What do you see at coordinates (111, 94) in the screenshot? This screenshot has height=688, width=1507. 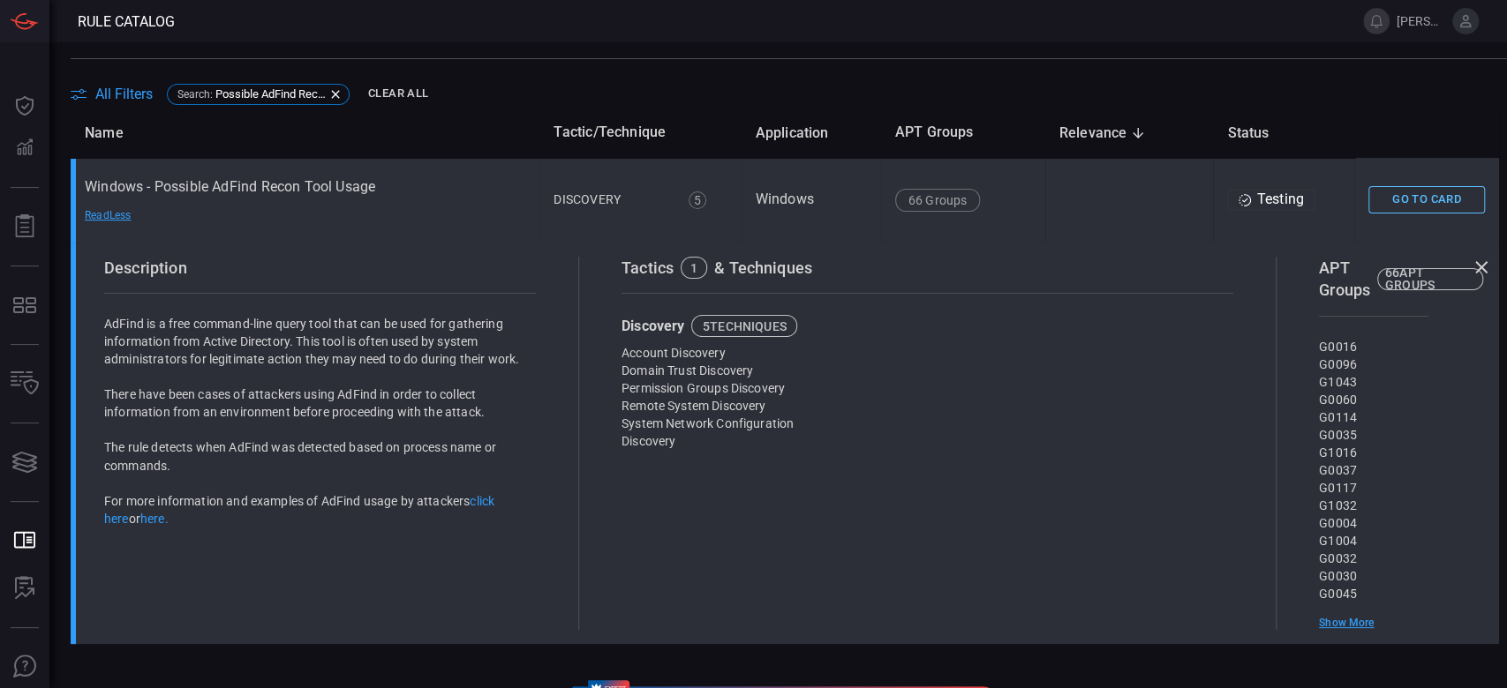 I see `button: All Filters` at bounding box center [111, 94].